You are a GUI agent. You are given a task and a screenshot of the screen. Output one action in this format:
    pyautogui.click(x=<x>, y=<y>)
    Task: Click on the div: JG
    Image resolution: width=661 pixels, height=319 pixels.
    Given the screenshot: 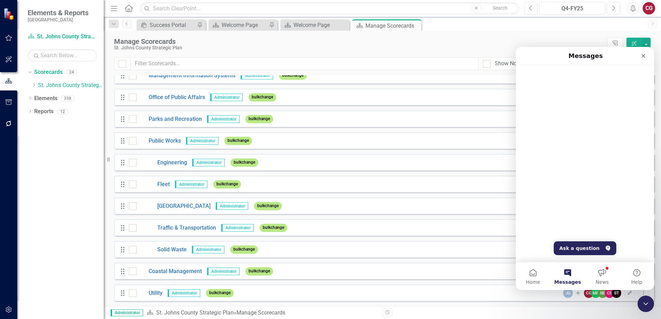 What is the action you would take?
    pyautogui.click(x=568, y=293)
    